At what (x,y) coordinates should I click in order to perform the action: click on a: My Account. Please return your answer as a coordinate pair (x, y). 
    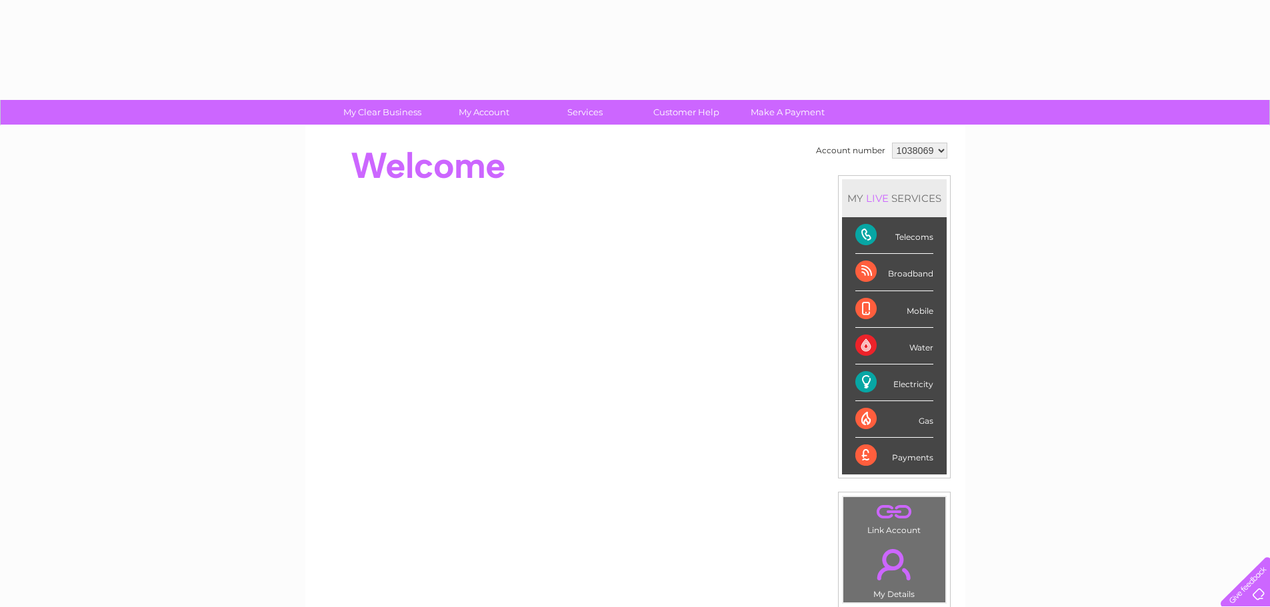
    Looking at the image, I should click on (483, 112).